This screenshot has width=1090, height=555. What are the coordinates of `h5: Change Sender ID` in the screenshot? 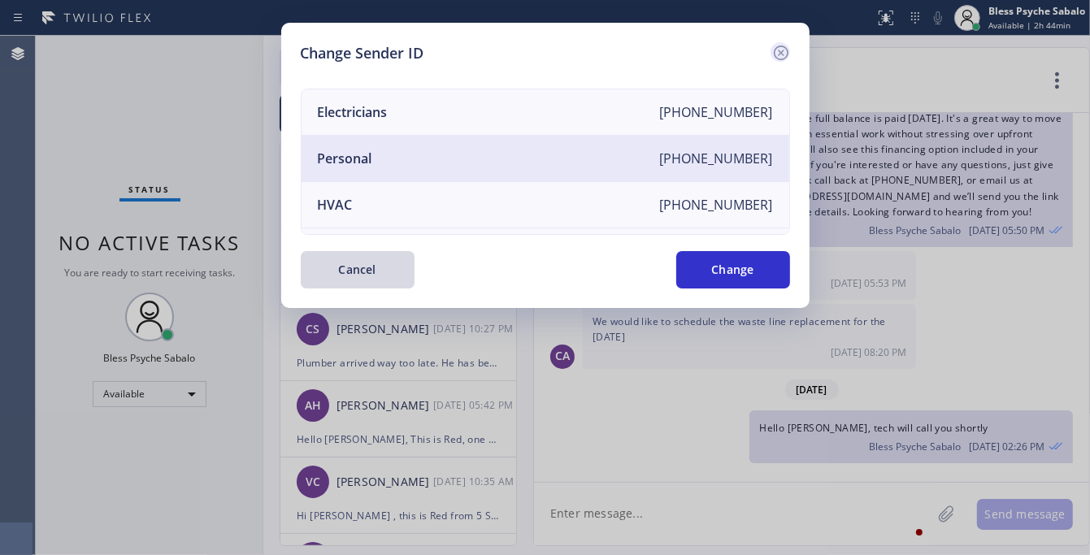 It's located at (363, 53).